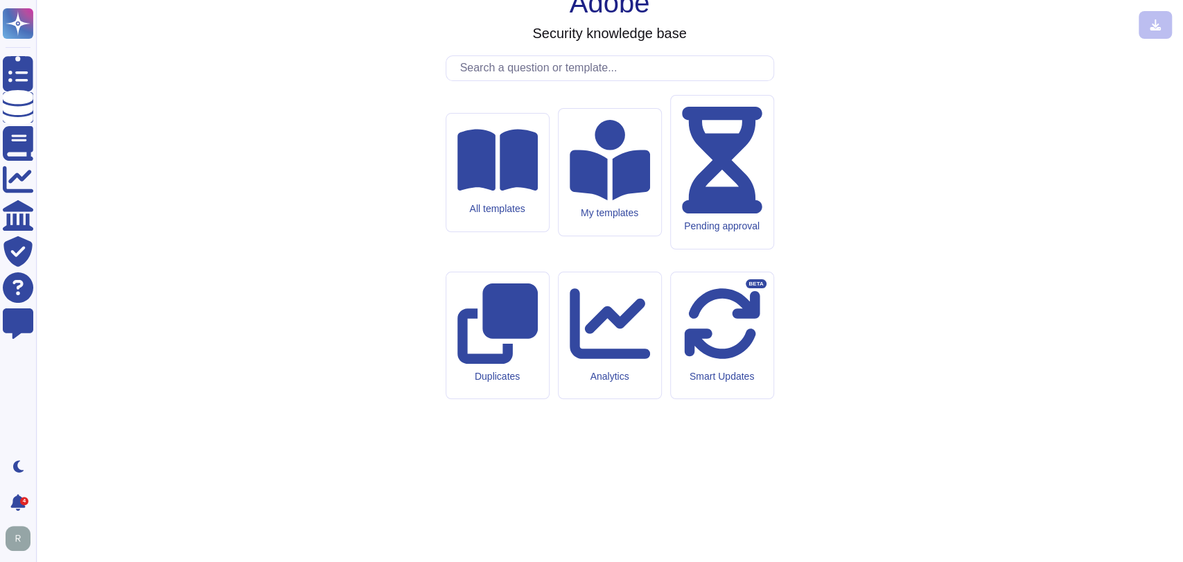 The image size is (1183, 562). Describe the element at coordinates (21, 538) in the screenshot. I see `button: user` at that location.